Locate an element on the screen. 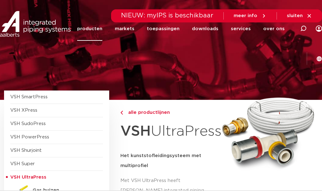 This screenshot has width=322, height=191. a: markets is located at coordinates (125, 29).